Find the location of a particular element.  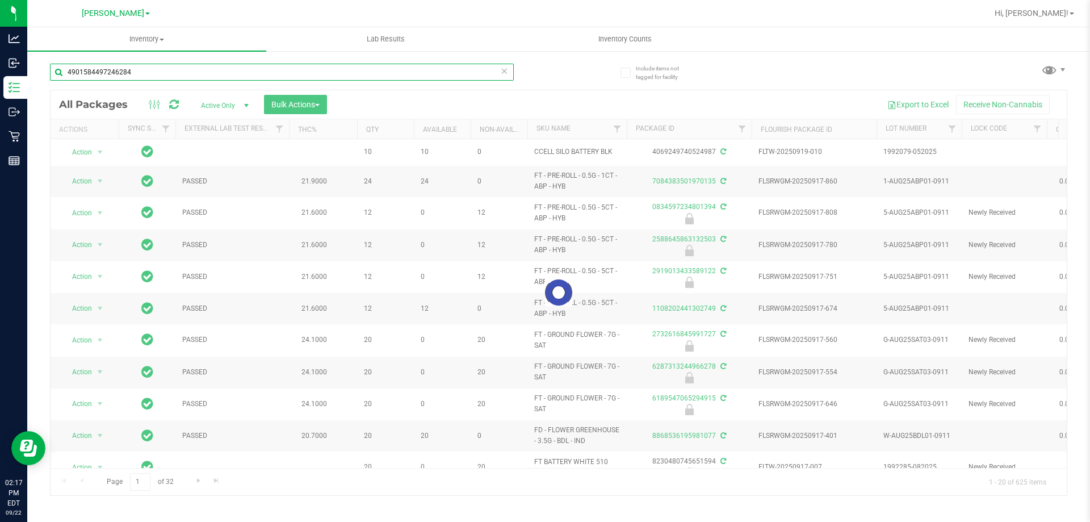

span: Clear is located at coordinates (504, 71).